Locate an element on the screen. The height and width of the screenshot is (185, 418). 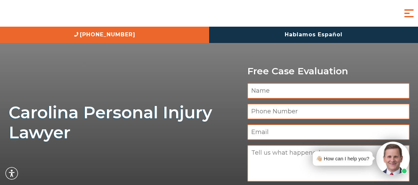
img: sub text is located at coordinates (107, 159).